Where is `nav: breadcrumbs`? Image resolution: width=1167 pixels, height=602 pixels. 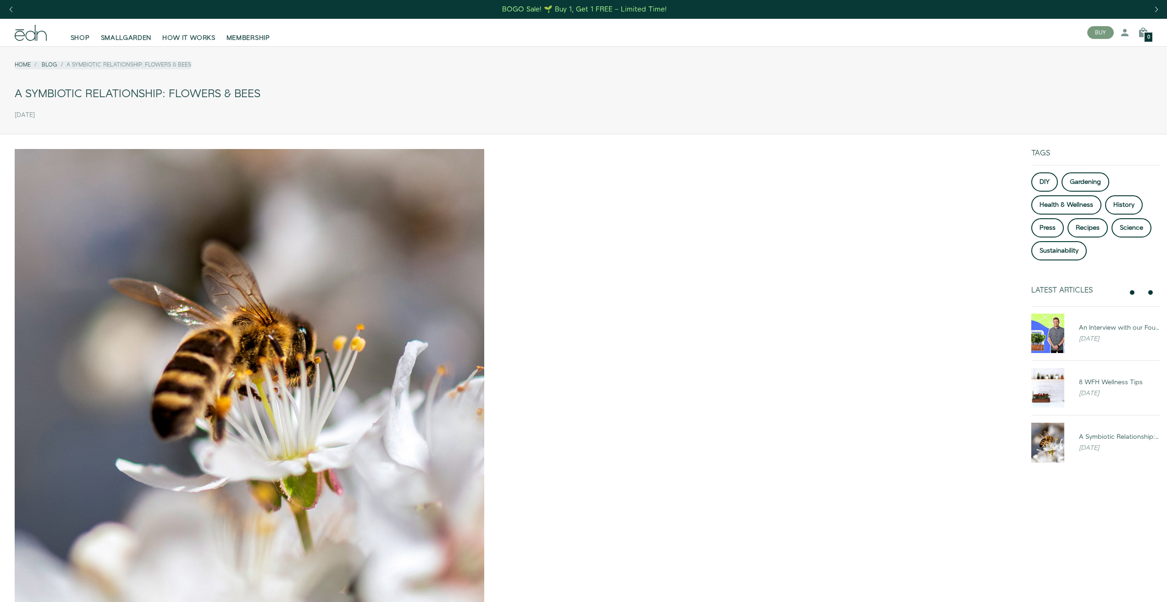 nav: breadcrumbs is located at coordinates (103, 65).